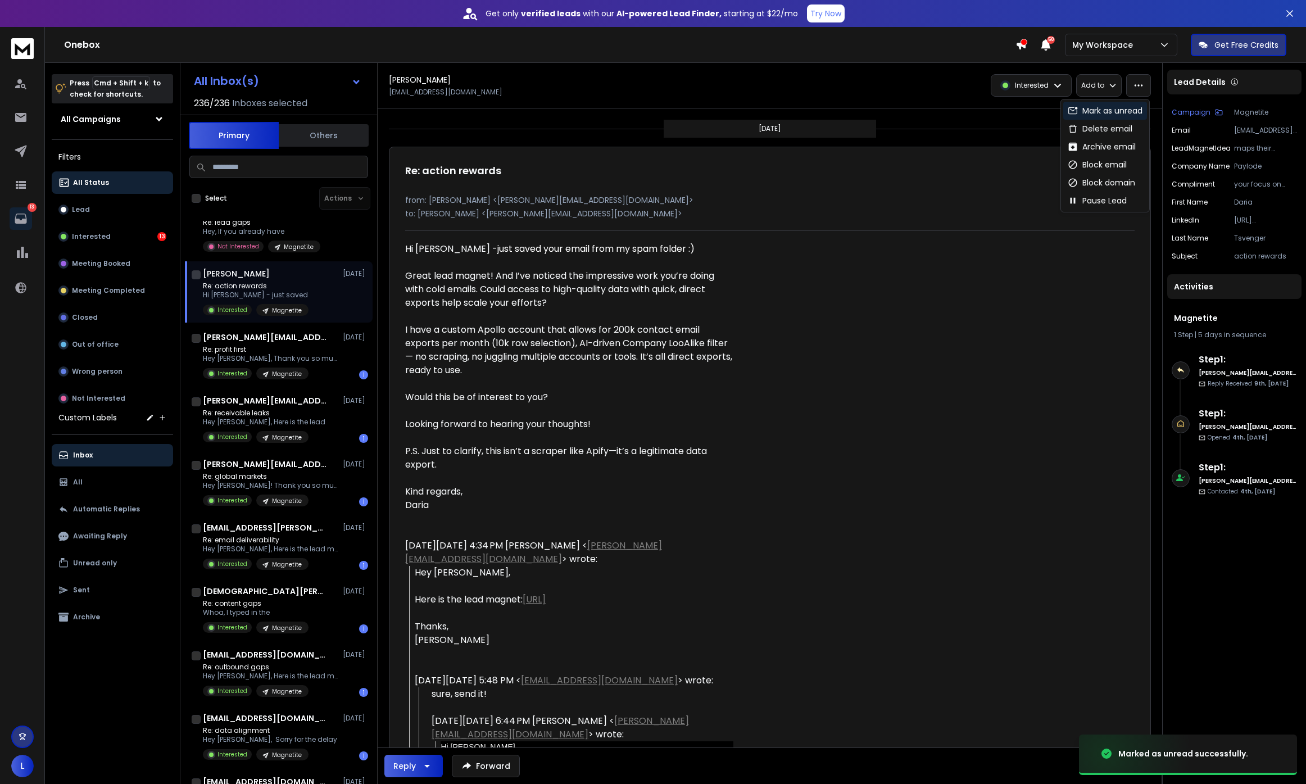 The image size is (1306, 784). I want to click on p: All Status, so click(91, 183).